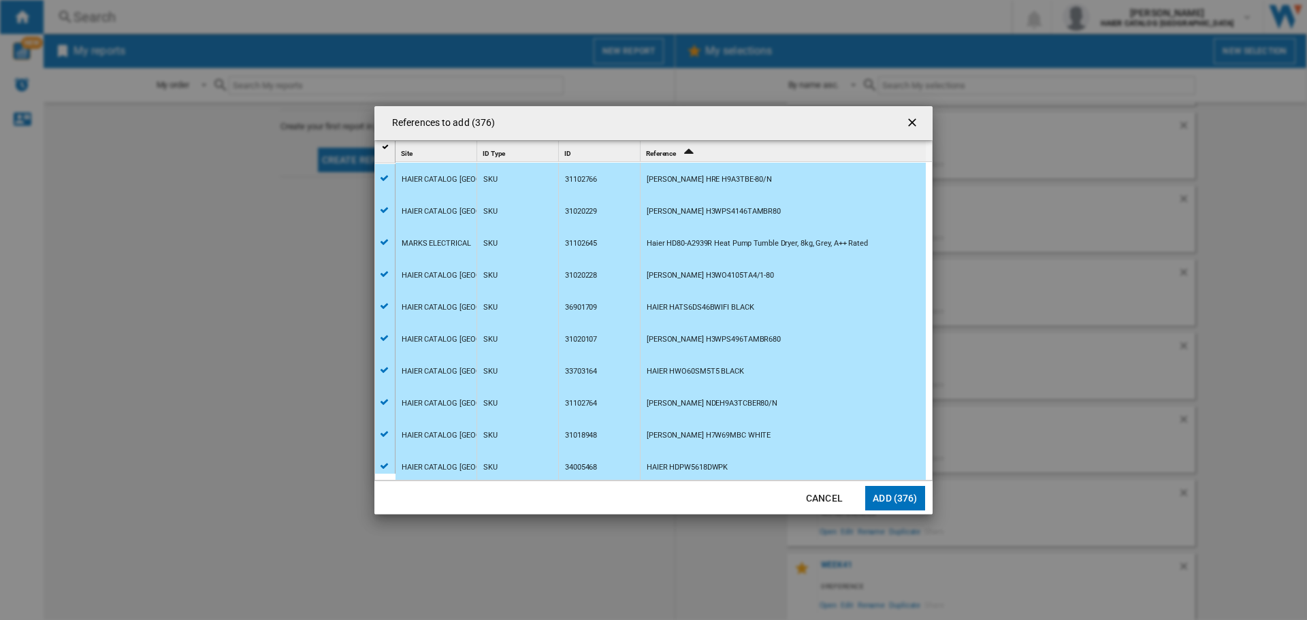  I want to click on div: 31020228, so click(581, 276).